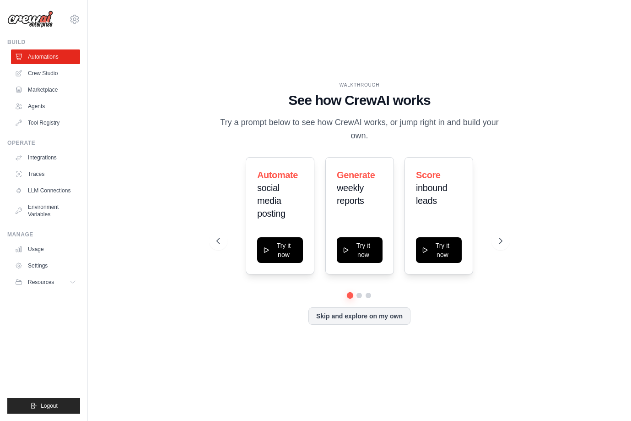 This screenshot has width=631, height=421. What do you see at coordinates (41, 282) in the screenshot?
I see `span: Resources` at bounding box center [41, 282].